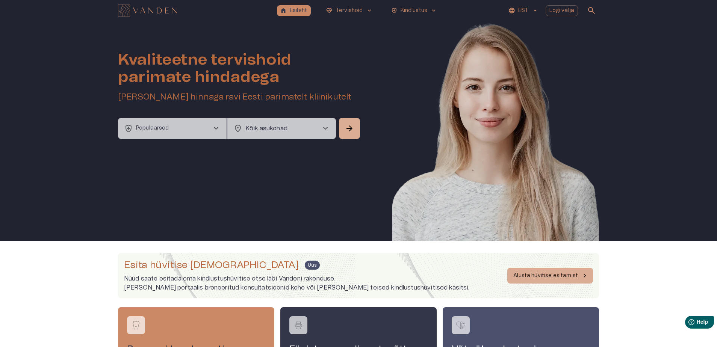 The height and width of the screenshot is (347, 717). Describe the element at coordinates (550, 276) in the screenshot. I see `button: Alusta hüvitise esitamist` at that location.